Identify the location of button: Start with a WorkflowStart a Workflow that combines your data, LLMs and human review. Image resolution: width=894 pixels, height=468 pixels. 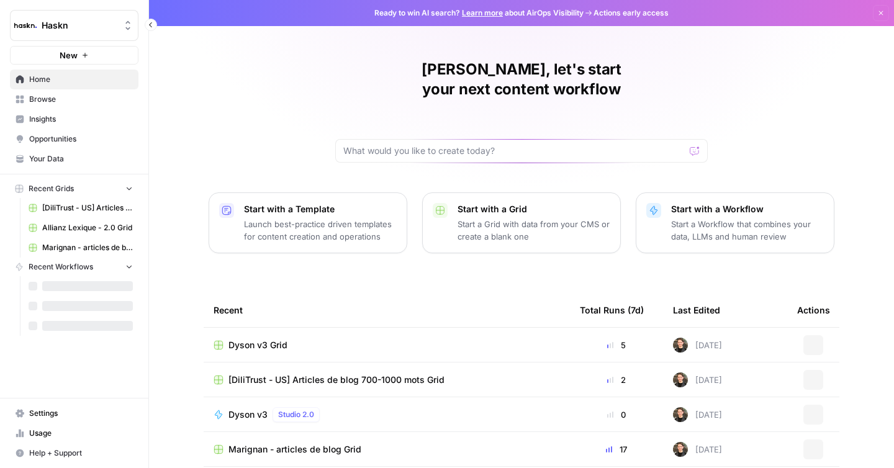
(735, 223).